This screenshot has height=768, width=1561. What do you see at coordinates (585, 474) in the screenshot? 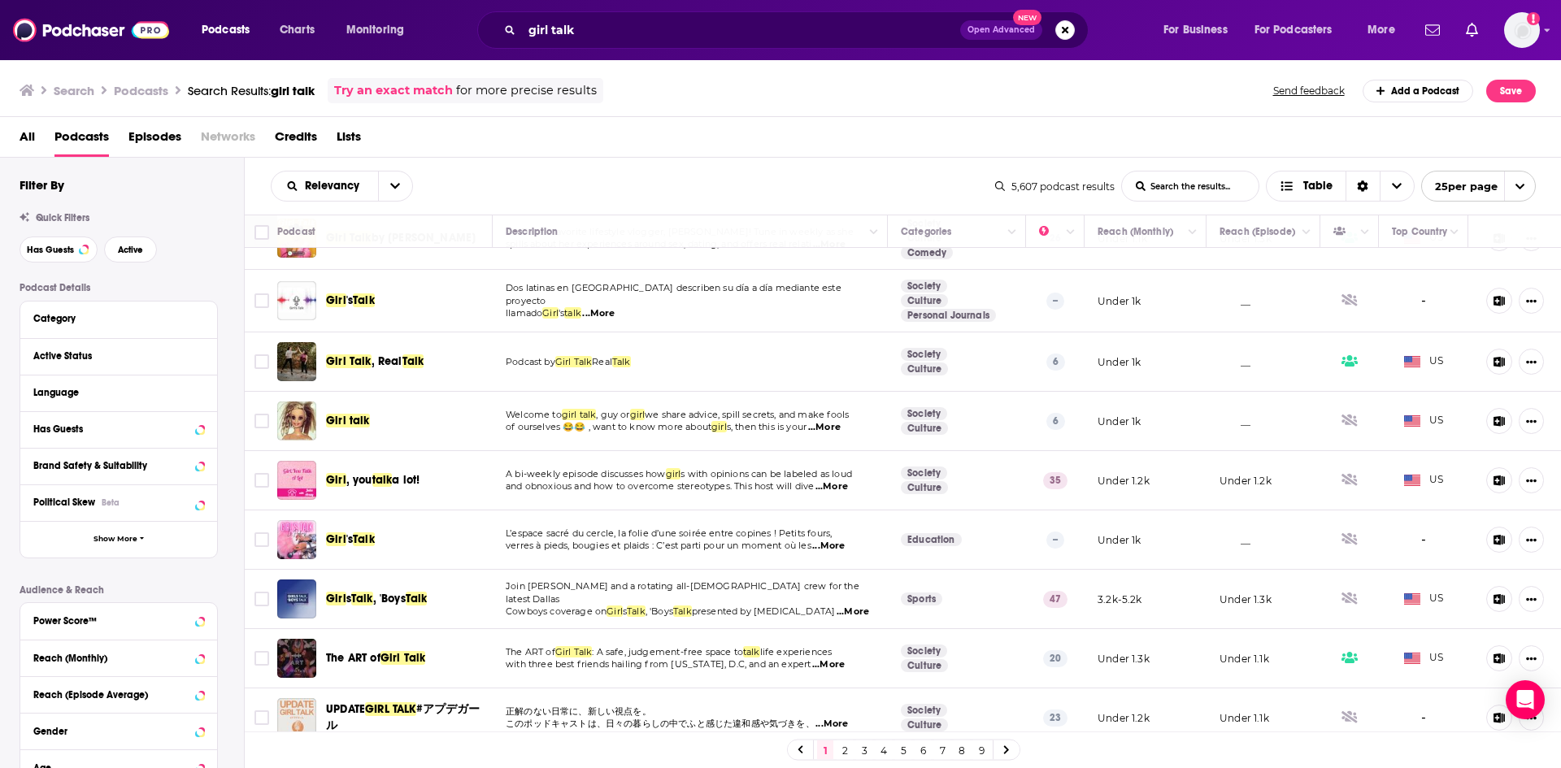
I see `span: A bi-weekly episode discusses how` at bounding box center [585, 474].